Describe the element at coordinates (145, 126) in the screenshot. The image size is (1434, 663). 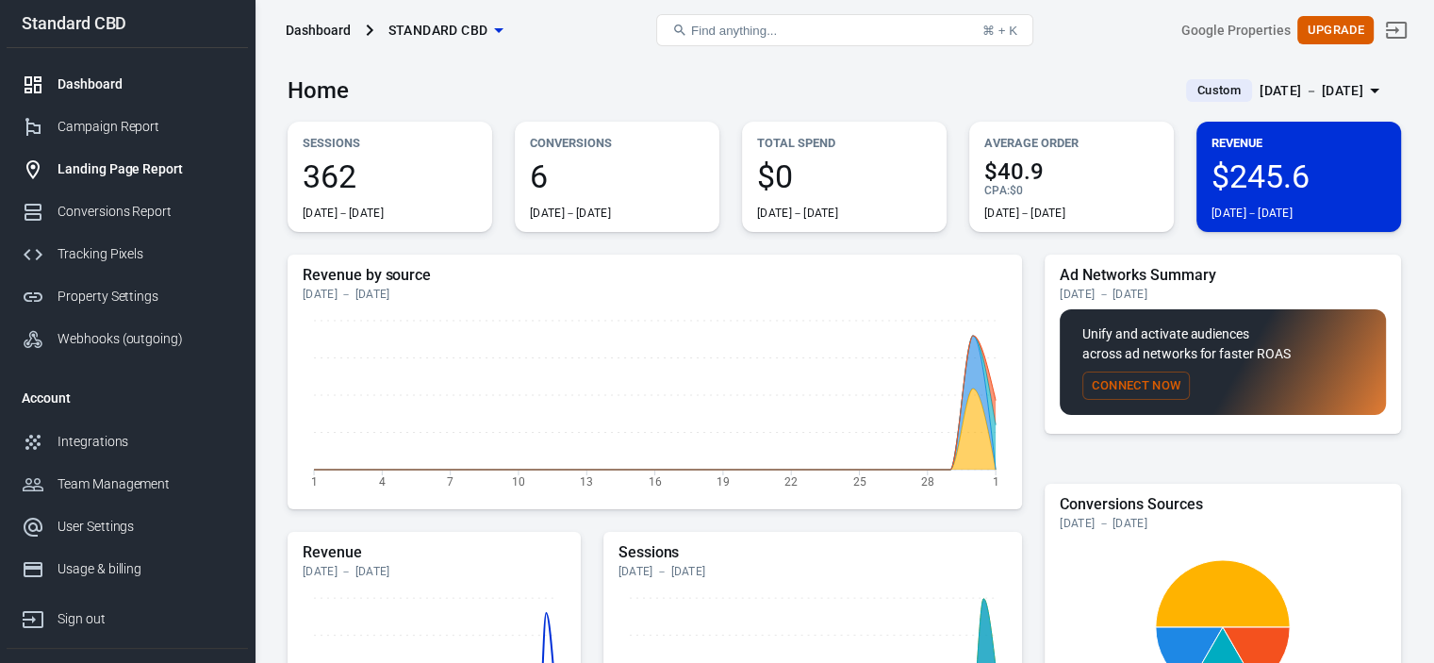
I see `div: Campaign Report` at that location.